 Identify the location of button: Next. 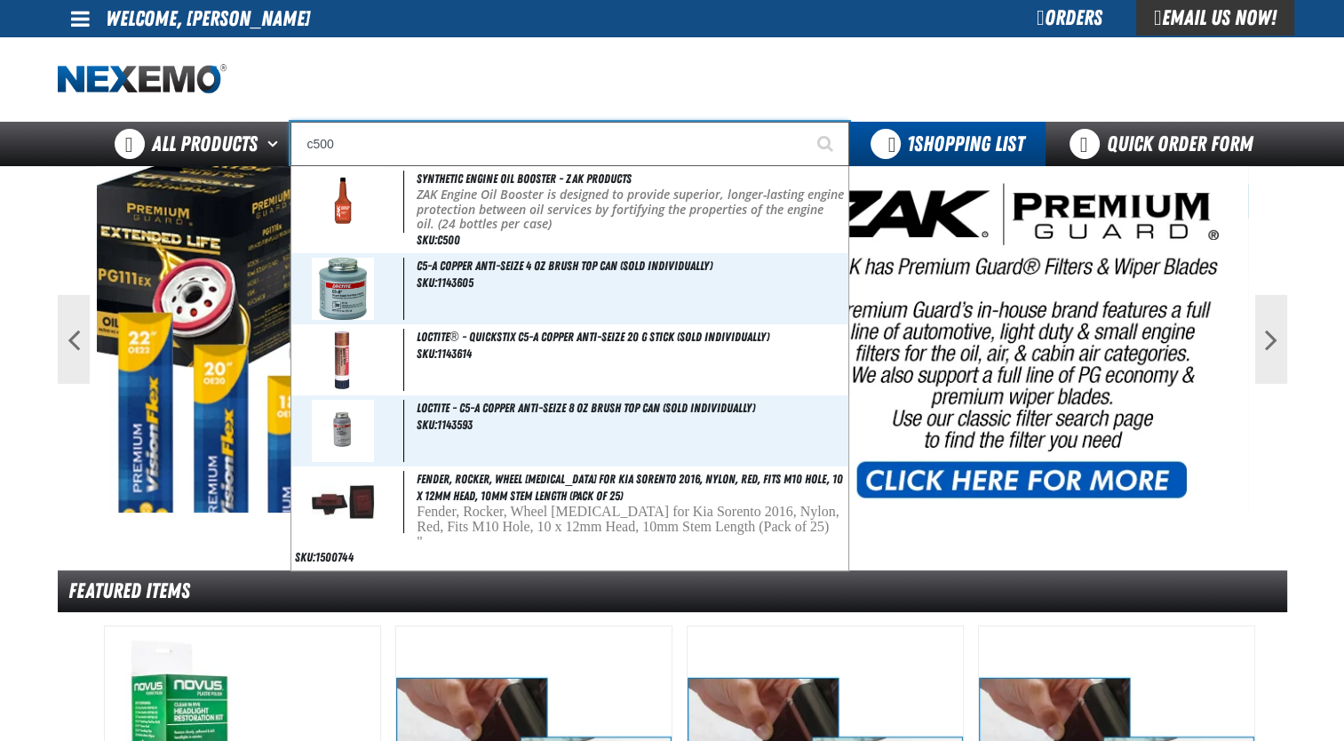
(1271, 339).